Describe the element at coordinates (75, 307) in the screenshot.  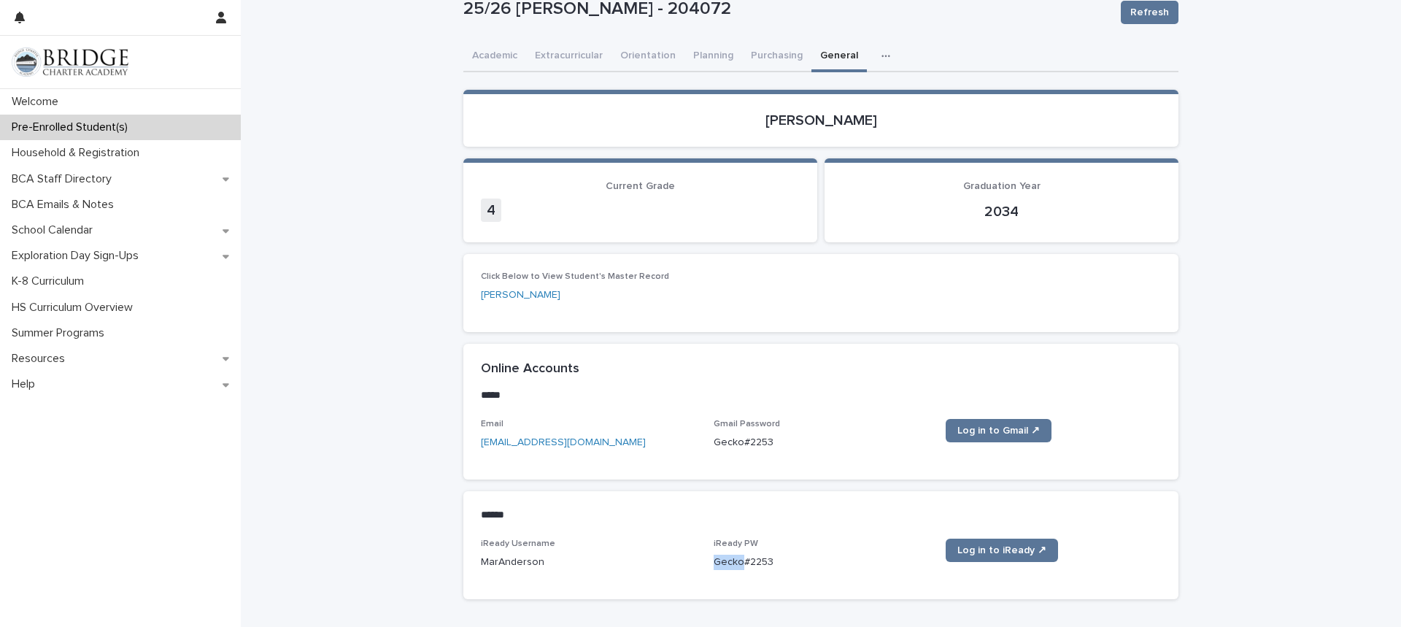
I see `p: HS Curriculum Overview` at that location.